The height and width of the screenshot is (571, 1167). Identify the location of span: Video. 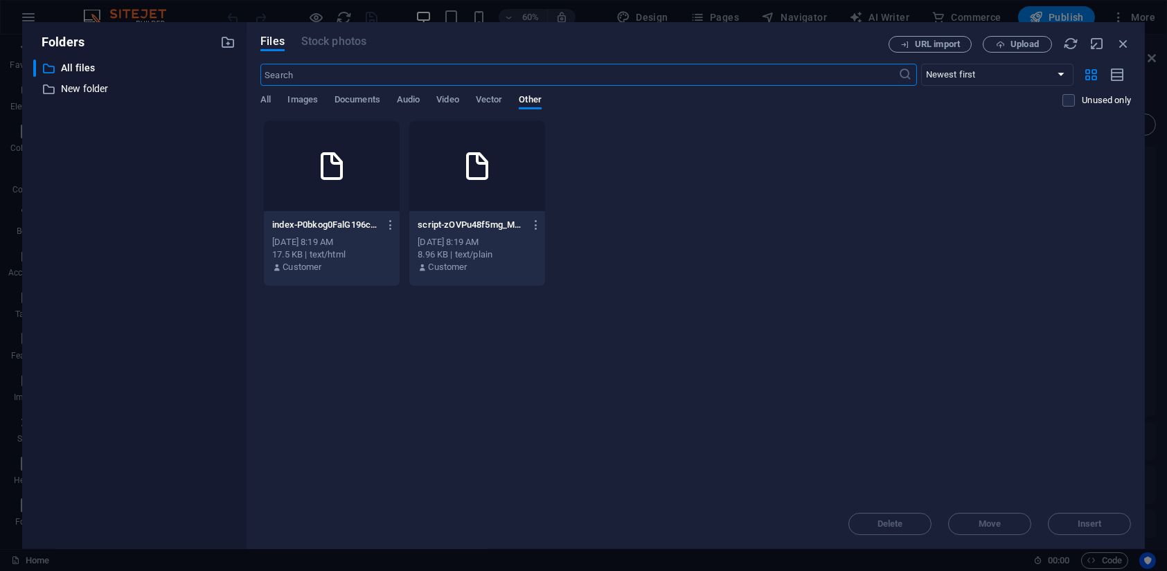
(447, 101).